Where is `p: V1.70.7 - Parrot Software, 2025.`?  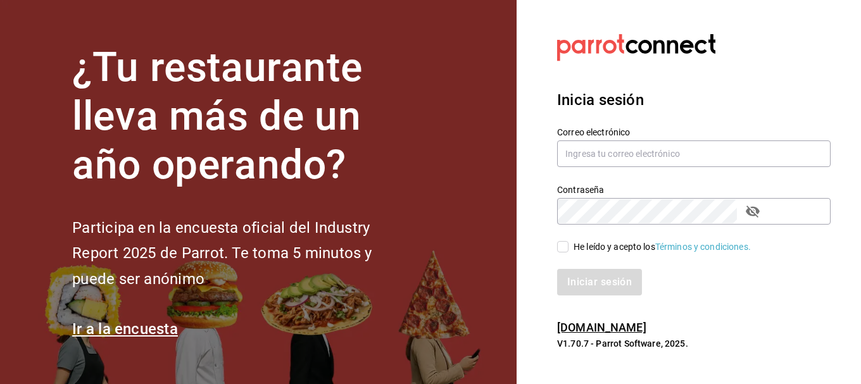 p: V1.70.7 - Parrot Software, 2025. is located at coordinates (694, 344).